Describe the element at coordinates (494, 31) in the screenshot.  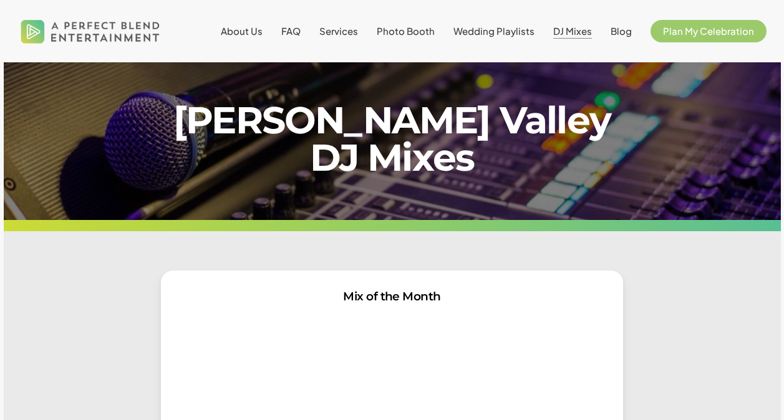
I see `a: Wedding Playlists` at that location.